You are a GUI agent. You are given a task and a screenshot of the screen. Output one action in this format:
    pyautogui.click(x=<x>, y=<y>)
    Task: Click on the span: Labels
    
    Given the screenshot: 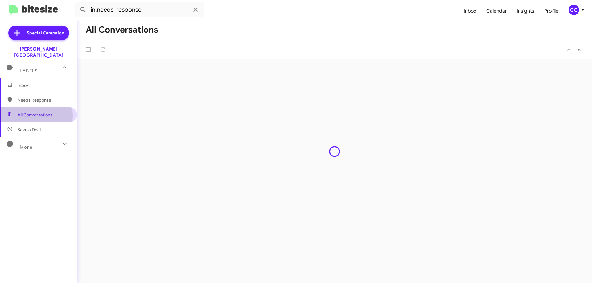 What is the action you would take?
    pyautogui.click(x=29, y=71)
    